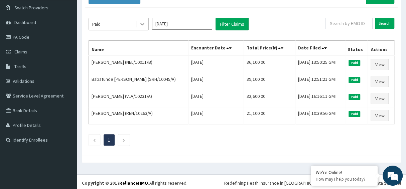 The height and width of the screenshot is (189, 406). I want to click on span: Dashboard, so click(25, 22).